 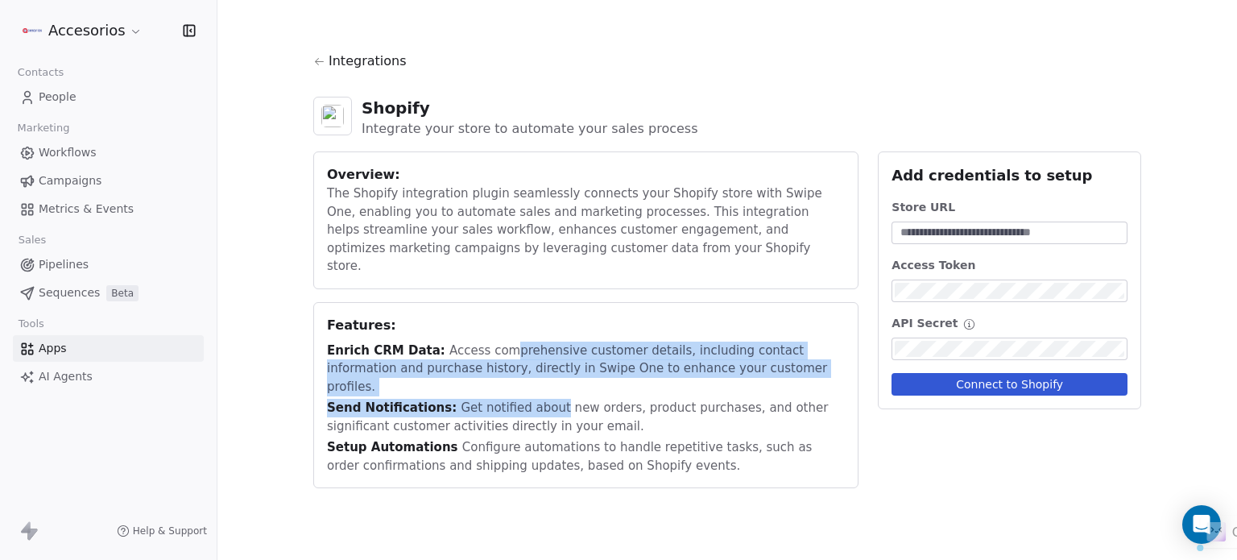 What do you see at coordinates (62, 32) in the screenshot?
I see `div: v 4.0.25` at bounding box center [62, 32].